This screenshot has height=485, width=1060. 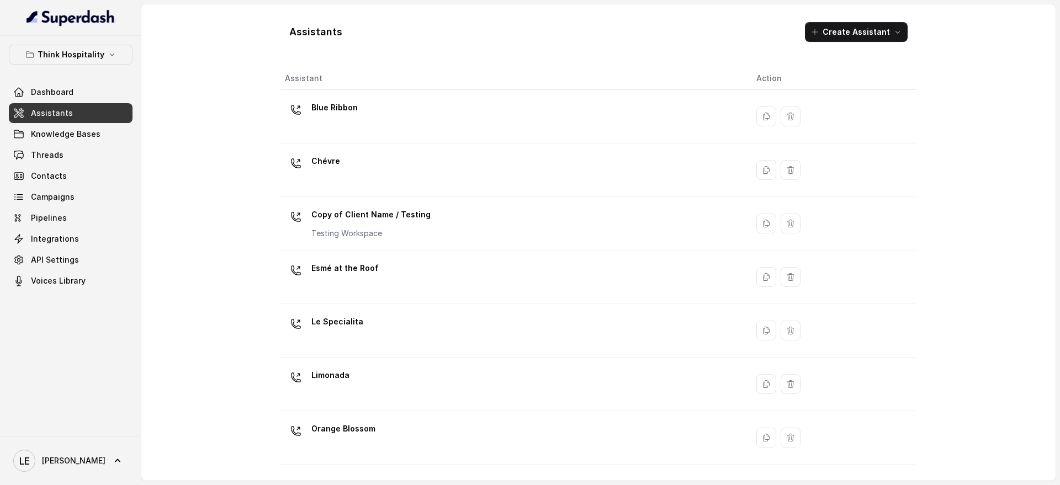 What do you see at coordinates (71, 197) in the screenshot?
I see `a: Campaigns` at bounding box center [71, 197].